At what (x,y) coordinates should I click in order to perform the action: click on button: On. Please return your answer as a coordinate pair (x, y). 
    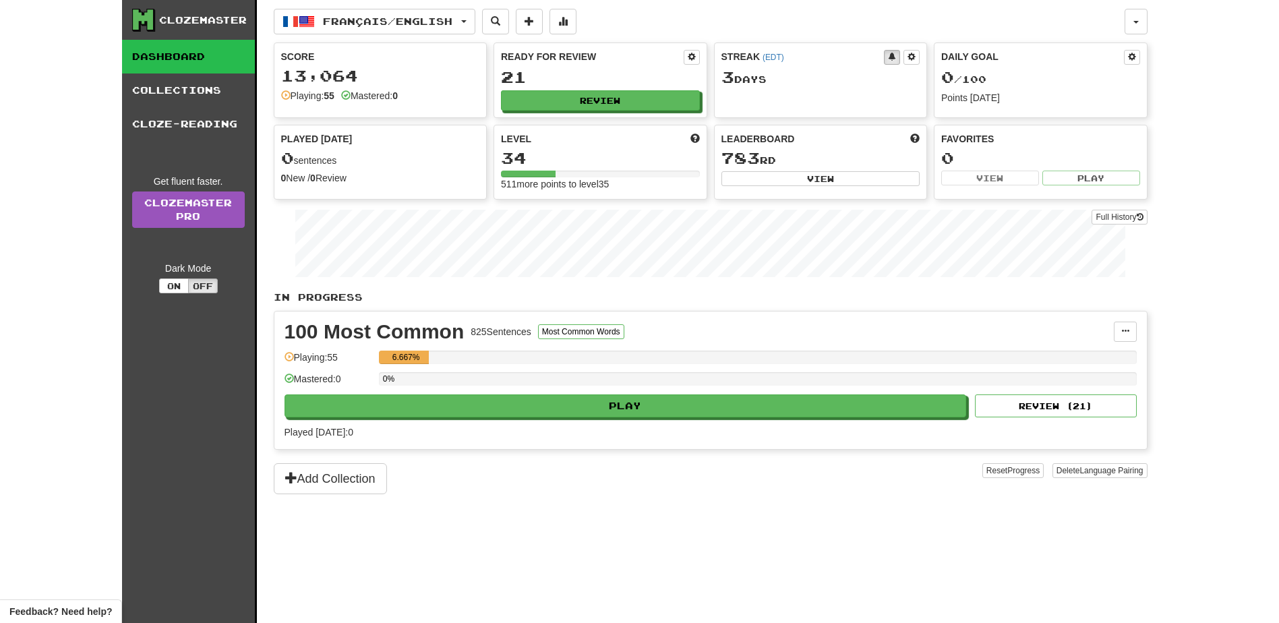
    Looking at the image, I should click on (174, 286).